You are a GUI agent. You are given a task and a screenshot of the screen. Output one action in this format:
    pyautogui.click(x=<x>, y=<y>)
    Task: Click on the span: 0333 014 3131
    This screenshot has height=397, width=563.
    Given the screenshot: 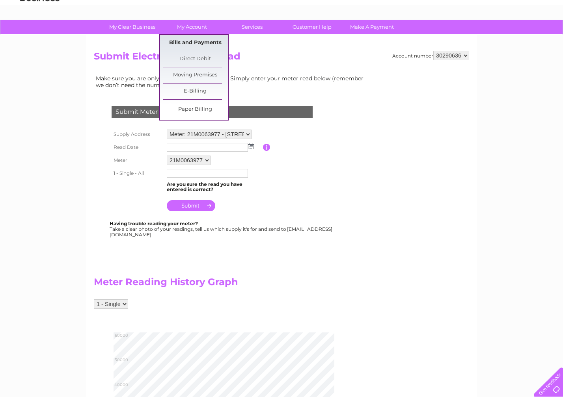 What is the action you would take?
    pyautogui.click(x=442, y=9)
    